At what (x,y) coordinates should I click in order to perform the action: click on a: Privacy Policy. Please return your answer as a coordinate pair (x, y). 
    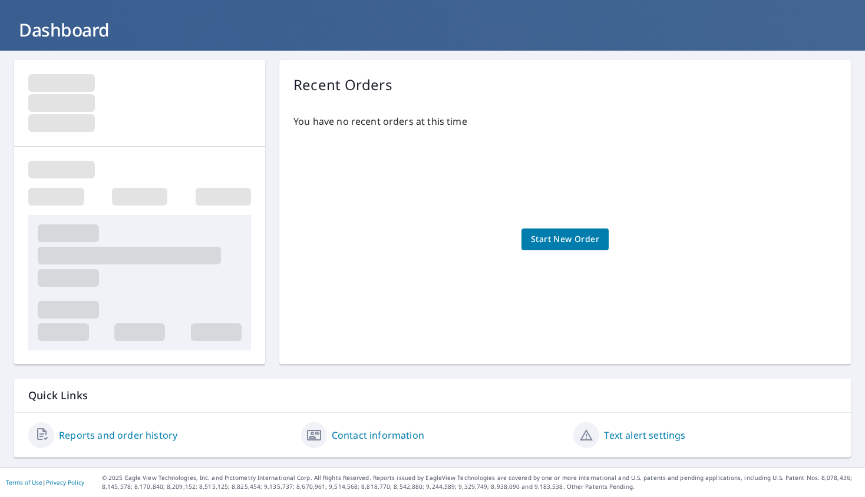
    Looking at the image, I should click on (65, 483).